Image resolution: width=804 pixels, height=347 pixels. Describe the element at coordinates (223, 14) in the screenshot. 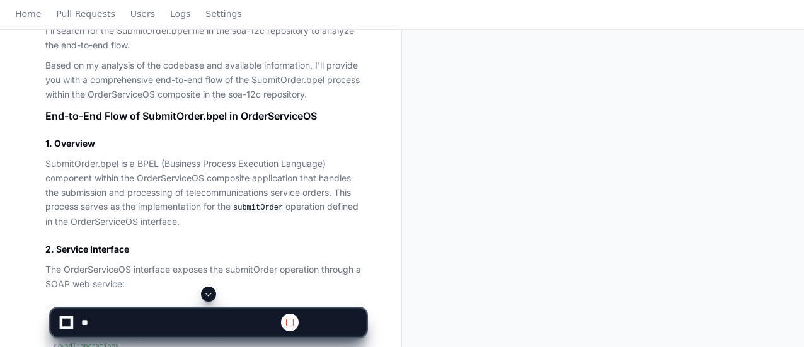

I see `span: Settings` at that location.